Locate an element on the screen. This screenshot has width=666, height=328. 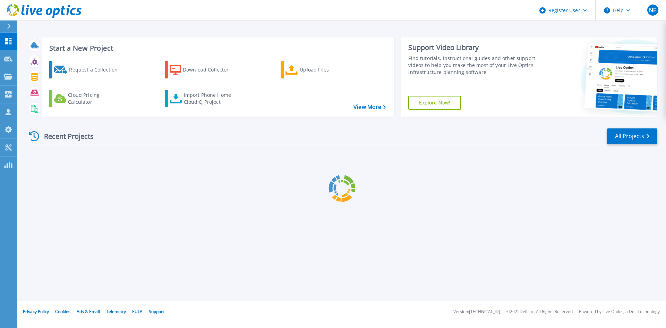
a: Explore Now! is located at coordinates (434, 103).